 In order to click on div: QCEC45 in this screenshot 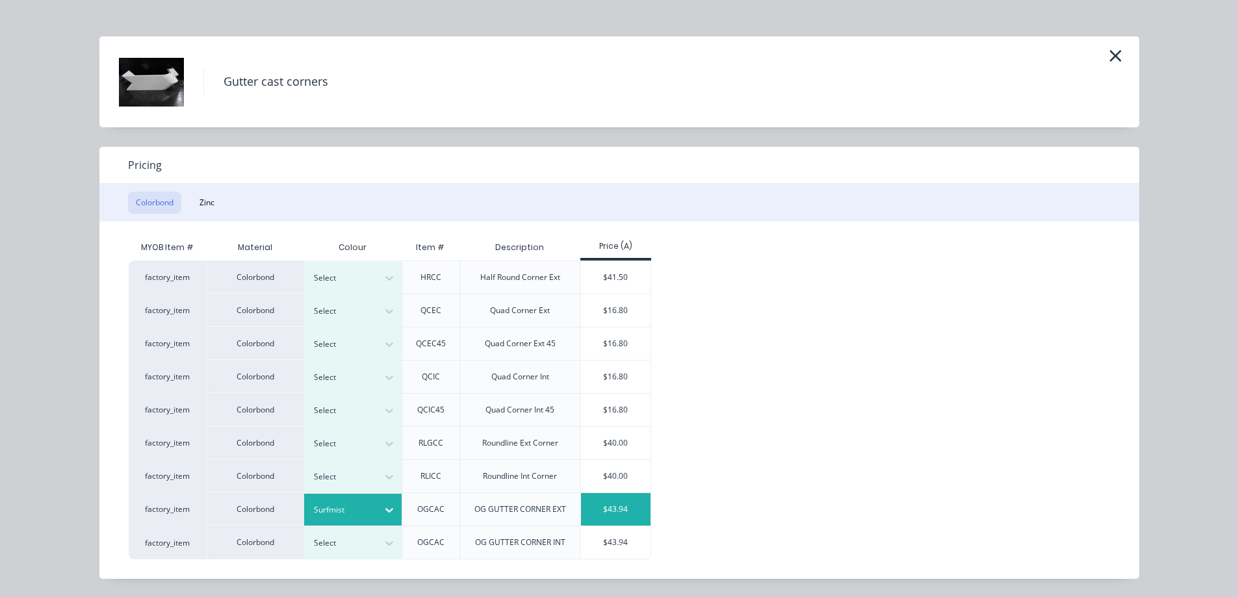, I will do `click(431, 344)`.